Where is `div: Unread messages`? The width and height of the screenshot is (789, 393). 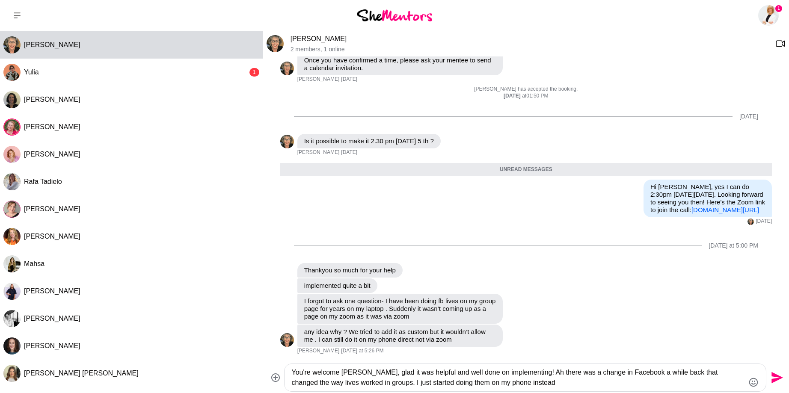
div: Unread messages is located at coordinates (526, 170).